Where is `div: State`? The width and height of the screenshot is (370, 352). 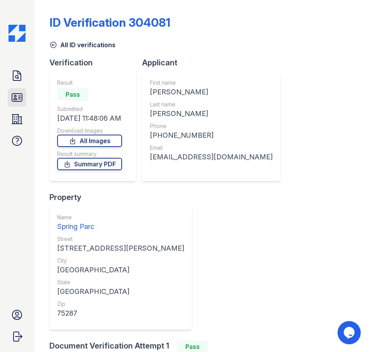
div: State is located at coordinates (121, 282).